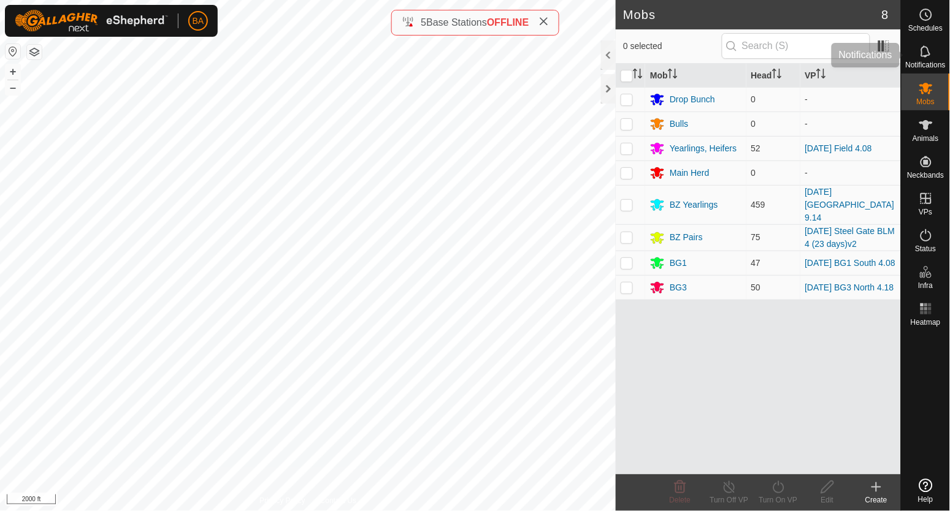 The height and width of the screenshot is (511, 950). I want to click on th: Mob, so click(695, 75).